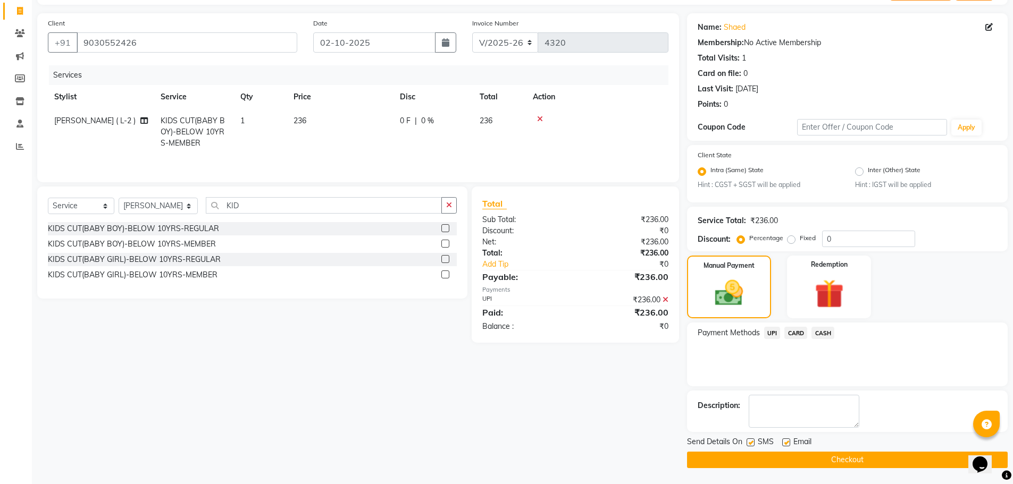 The image size is (1013, 484). Describe the element at coordinates (428, 121) in the screenshot. I see `span: 0 %` at that location.